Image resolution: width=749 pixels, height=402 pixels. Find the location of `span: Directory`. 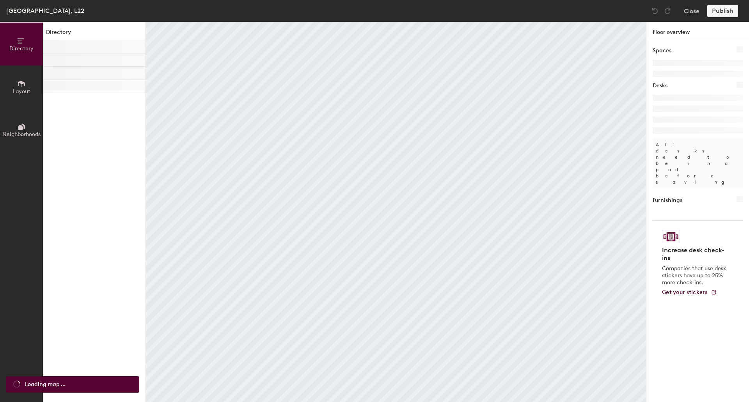

span: Directory is located at coordinates (21, 48).